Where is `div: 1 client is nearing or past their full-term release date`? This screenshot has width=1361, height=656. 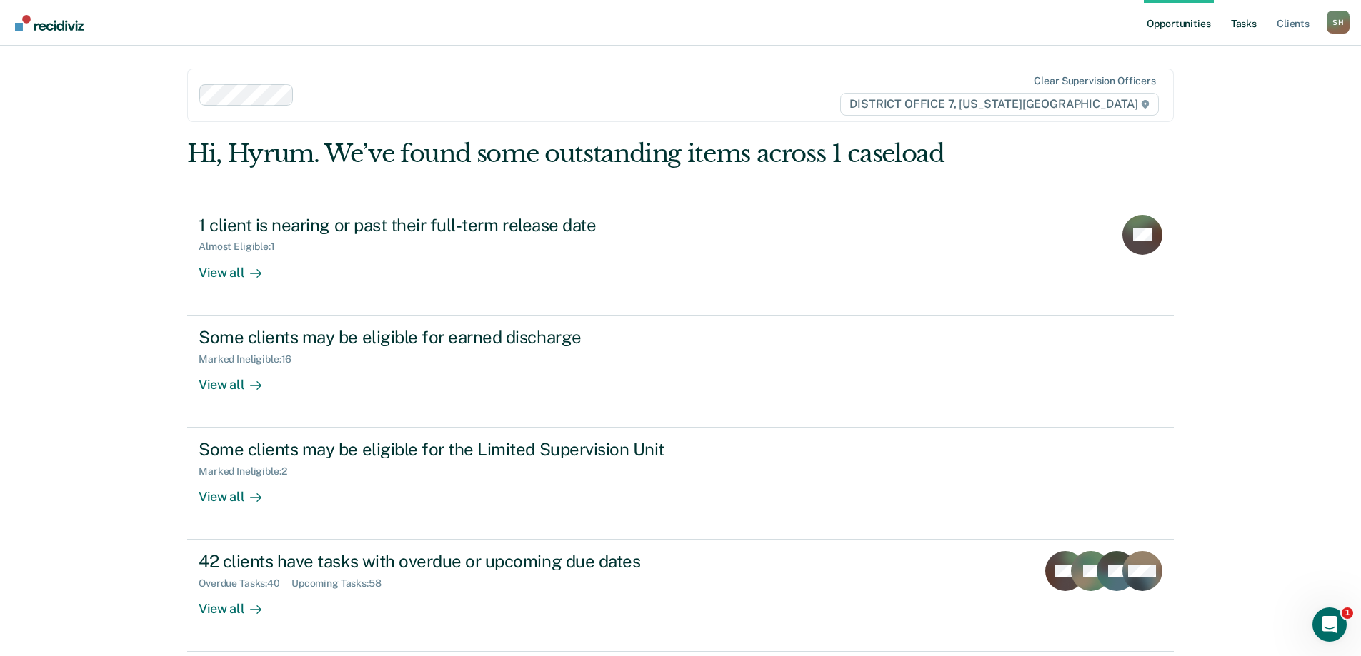 div: 1 client is nearing or past their full-term release date is located at coordinates (449, 225).